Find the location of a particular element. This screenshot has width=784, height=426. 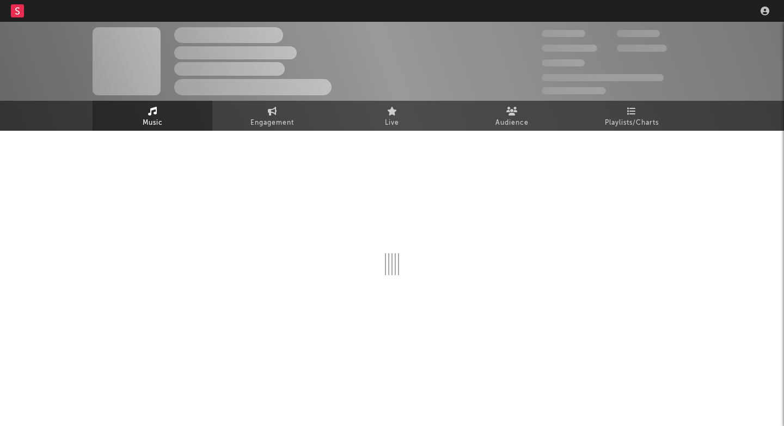

a: Live is located at coordinates (392, 115).